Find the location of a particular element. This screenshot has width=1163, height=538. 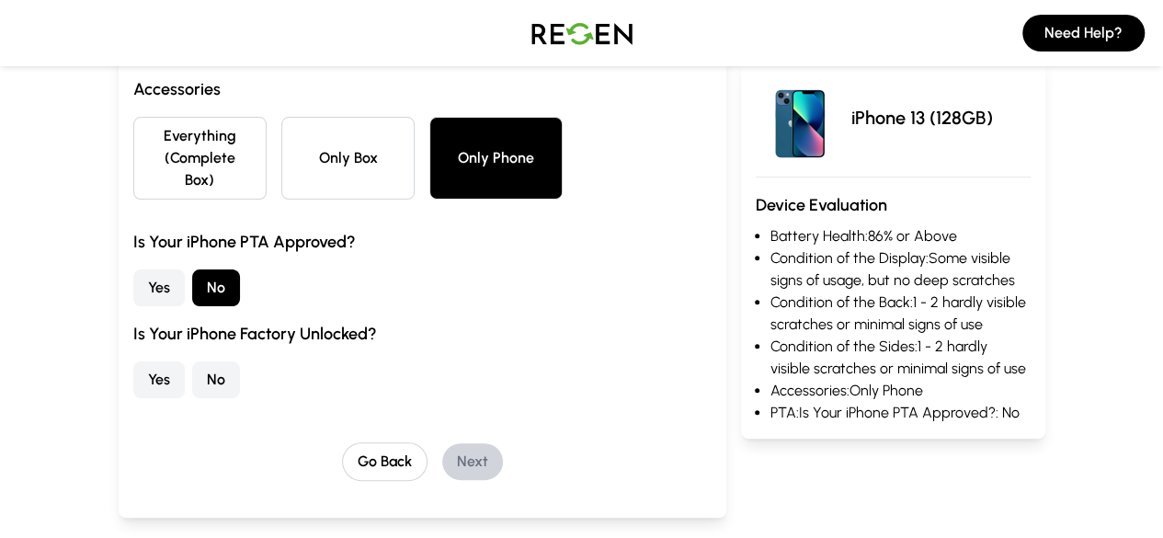

p: iPhone 13 (128GB) is located at coordinates (922, 118).